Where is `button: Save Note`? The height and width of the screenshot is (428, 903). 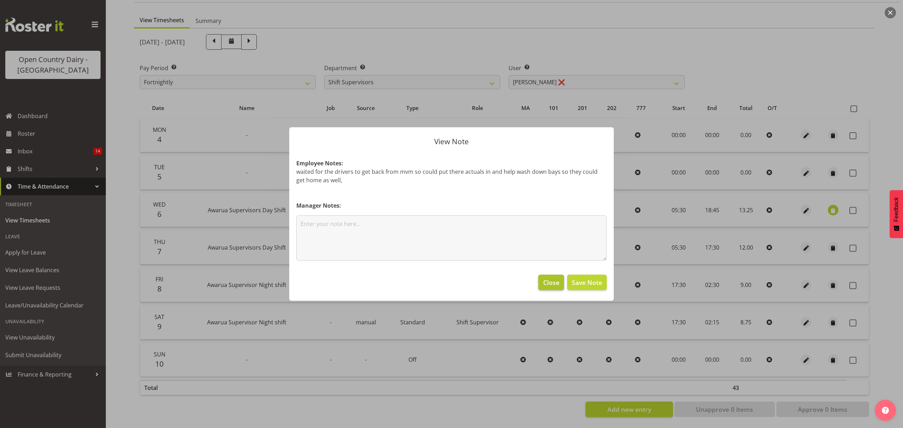 button: Save Note is located at coordinates (587, 282).